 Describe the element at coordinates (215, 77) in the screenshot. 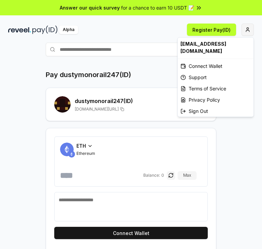

I see `div: Support` at that location.